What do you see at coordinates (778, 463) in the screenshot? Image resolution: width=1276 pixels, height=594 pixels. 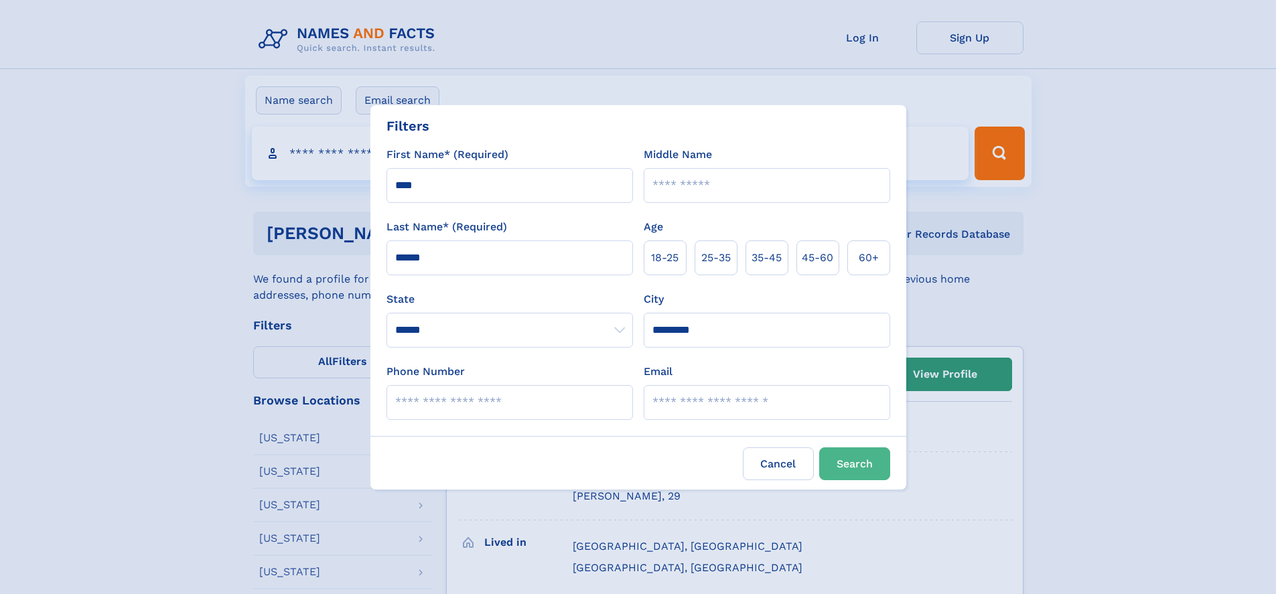 I see `label: Cancel` at bounding box center [778, 463].